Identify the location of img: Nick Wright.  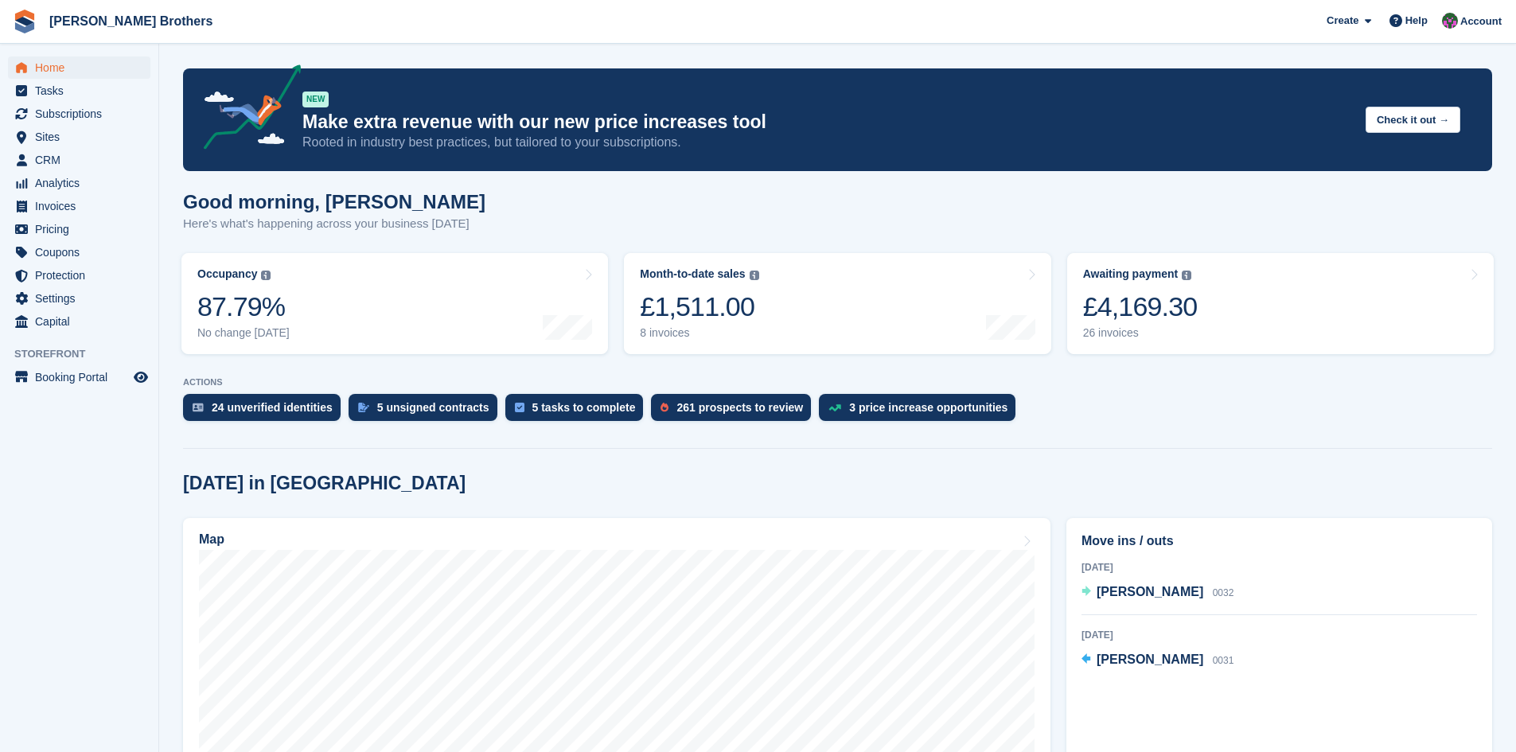
(1450, 21).